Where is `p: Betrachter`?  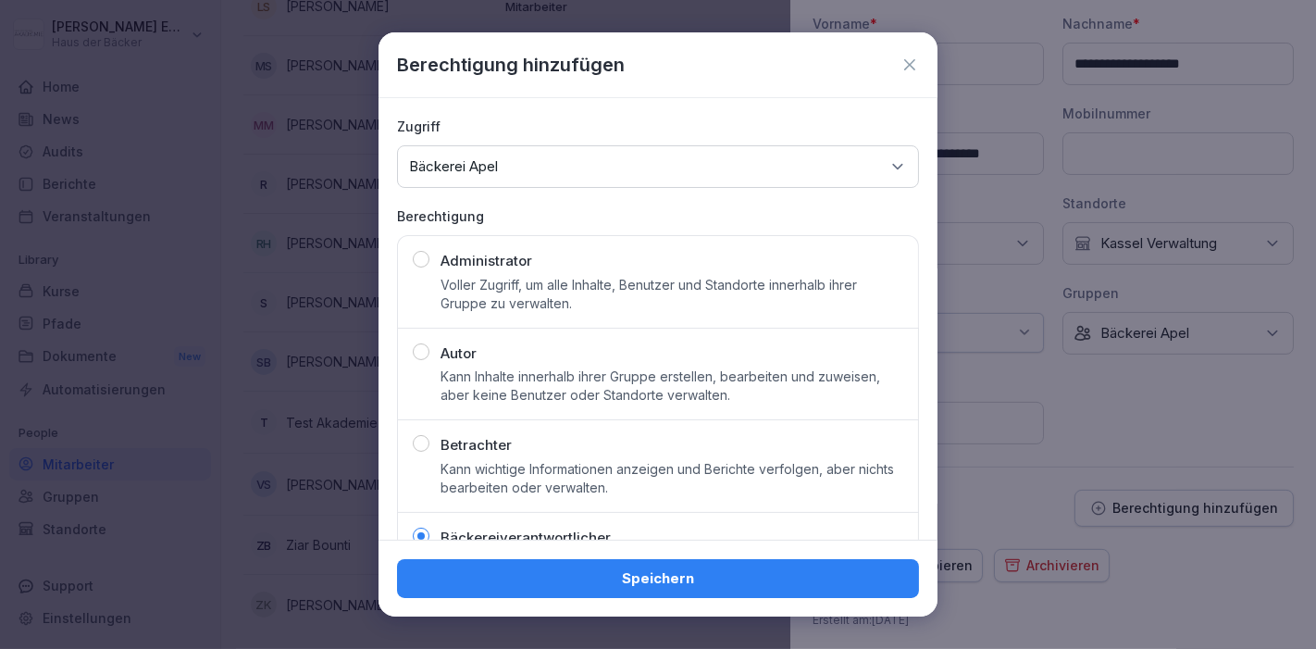 p: Betrachter is located at coordinates (476, 445).